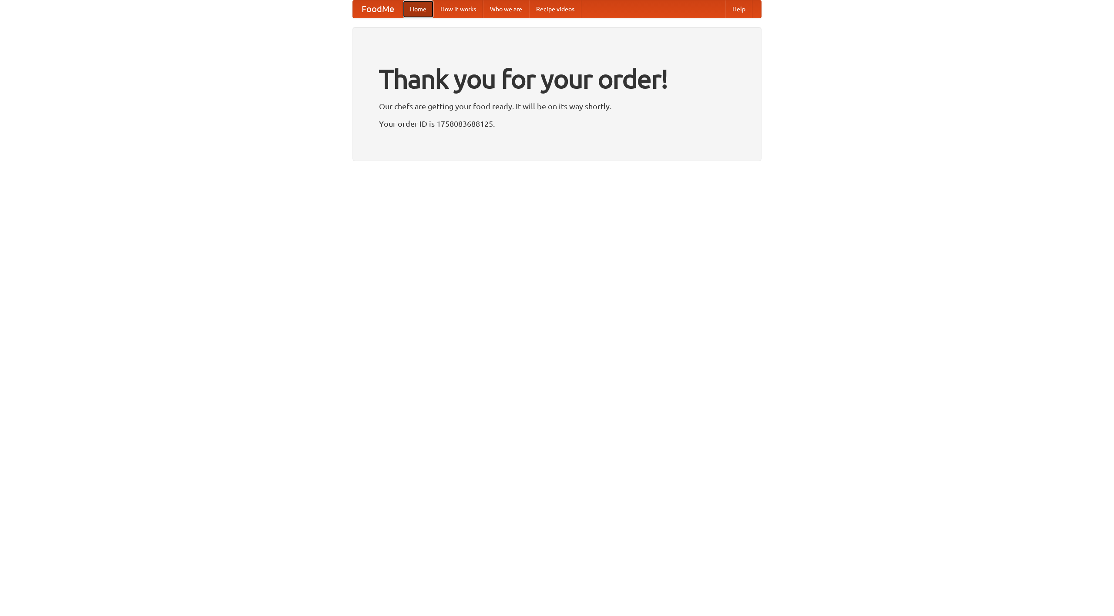 The width and height of the screenshot is (1114, 616). Describe the element at coordinates (418, 9) in the screenshot. I see `a: Home` at that location.